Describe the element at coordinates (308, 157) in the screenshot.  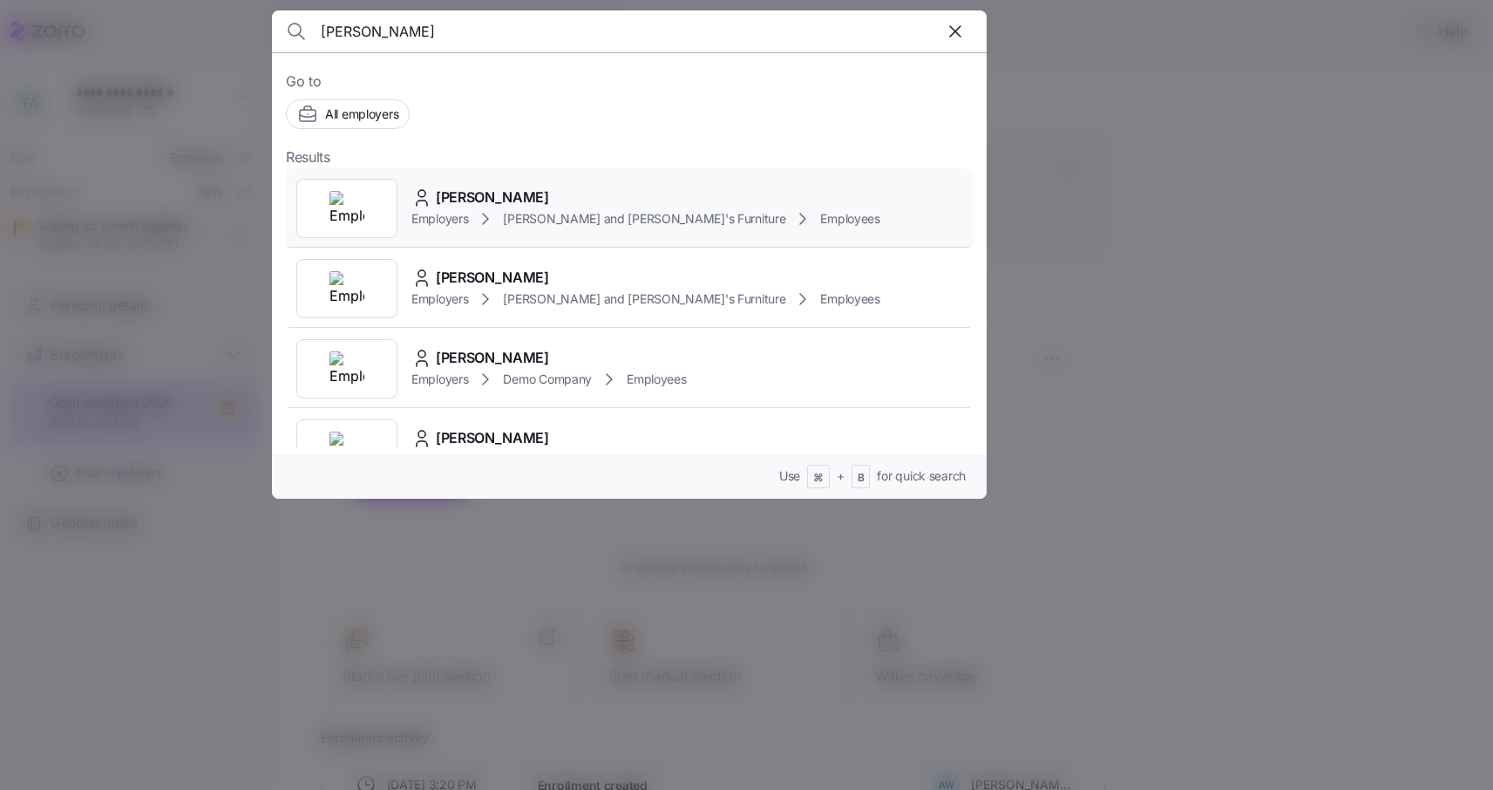
I see `span: Results` at that location.